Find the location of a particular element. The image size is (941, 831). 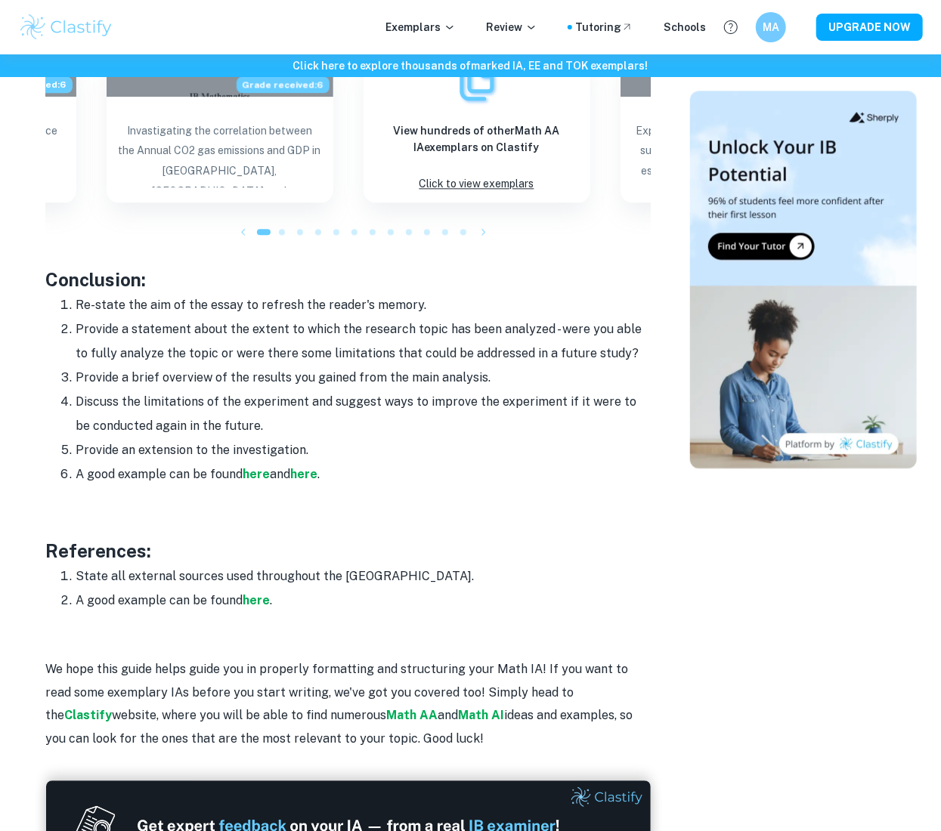

li: Provide an extension to the investigation. is located at coordinates (364, 450).